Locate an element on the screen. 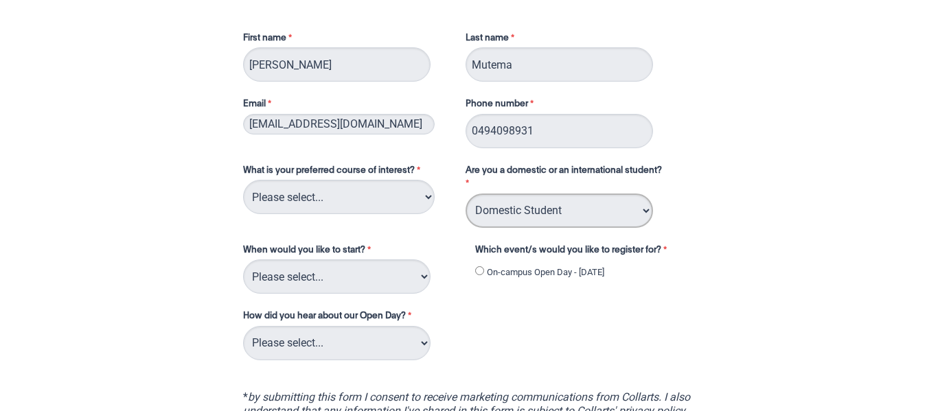  span: Are you a domestic or an international student? is located at coordinates (564, 170).